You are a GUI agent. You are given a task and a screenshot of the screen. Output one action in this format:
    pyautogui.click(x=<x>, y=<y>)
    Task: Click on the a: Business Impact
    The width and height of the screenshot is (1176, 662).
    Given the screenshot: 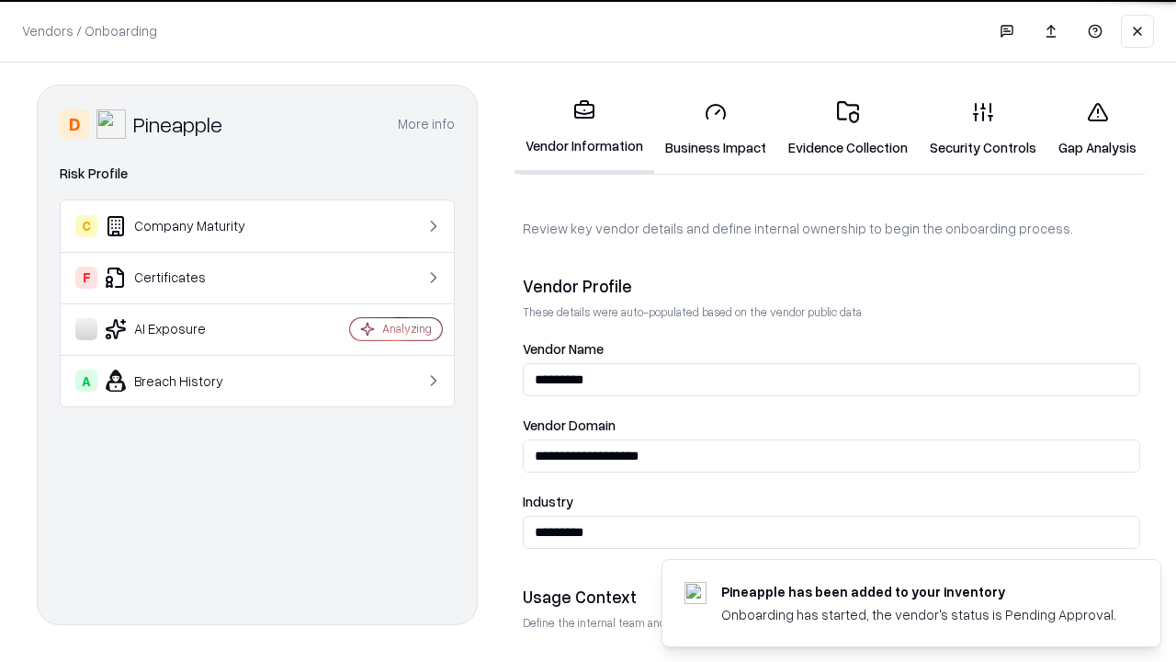 What is the action you would take?
    pyautogui.click(x=716, y=129)
    